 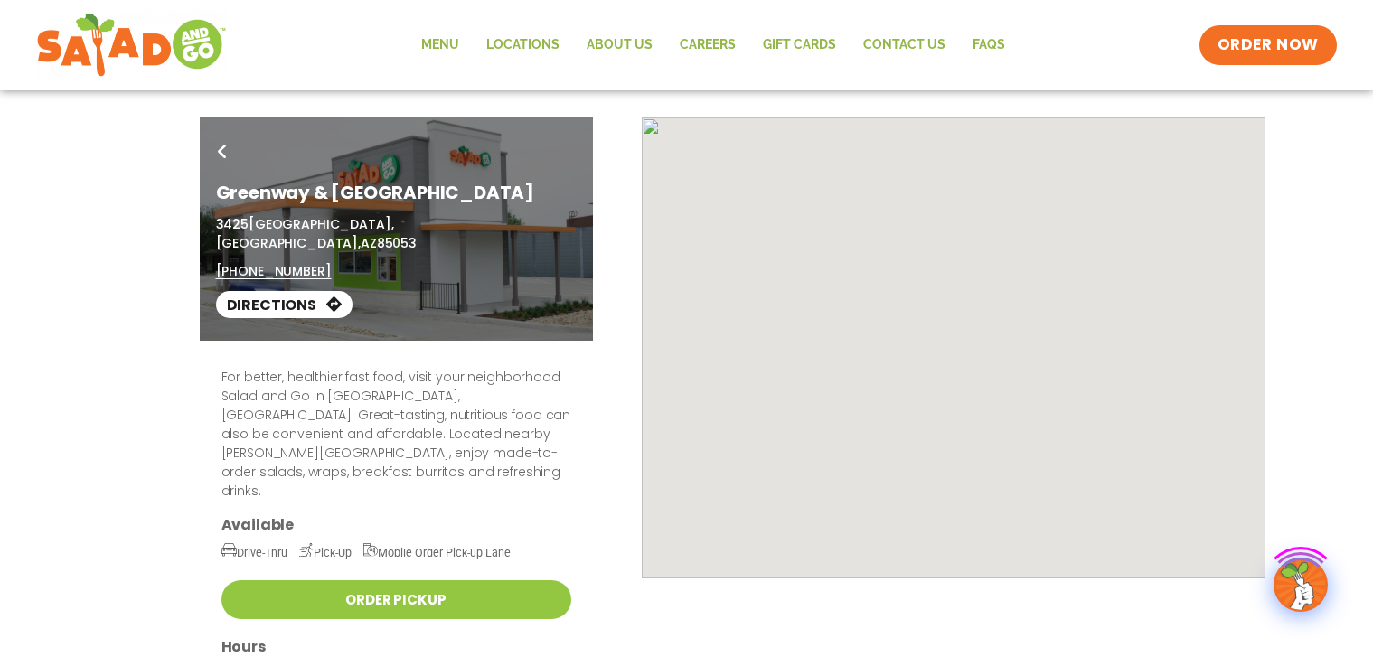 What do you see at coordinates (284, 305) in the screenshot?
I see `a: Directions` at bounding box center [284, 305].